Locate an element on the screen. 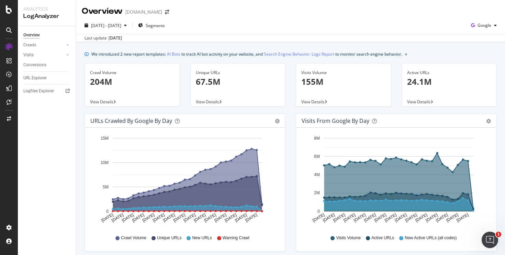  div: URL Explorer is located at coordinates (35, 78).